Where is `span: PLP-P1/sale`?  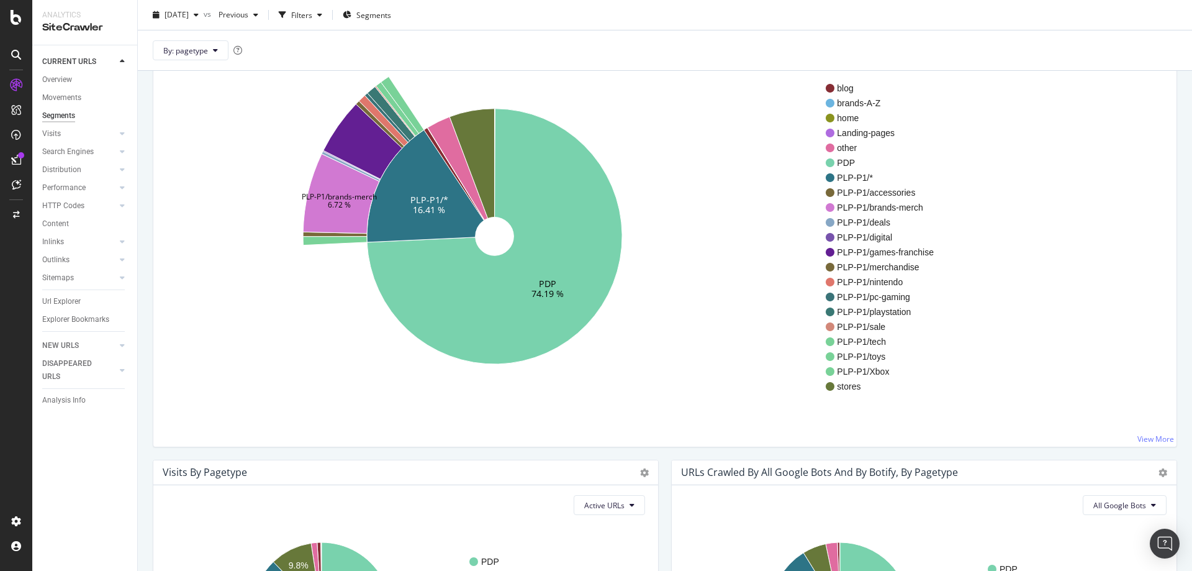 span: PLP-P1/sale is located at coordinates (885, 327).